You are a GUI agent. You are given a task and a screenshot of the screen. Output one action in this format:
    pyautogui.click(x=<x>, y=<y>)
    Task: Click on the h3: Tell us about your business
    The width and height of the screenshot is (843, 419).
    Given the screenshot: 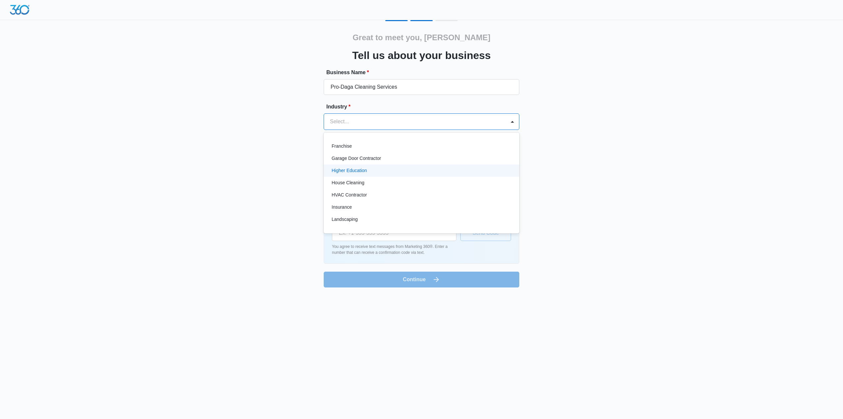 What is the action you would take?
    pyautogui.click(x=422, y=55)
    